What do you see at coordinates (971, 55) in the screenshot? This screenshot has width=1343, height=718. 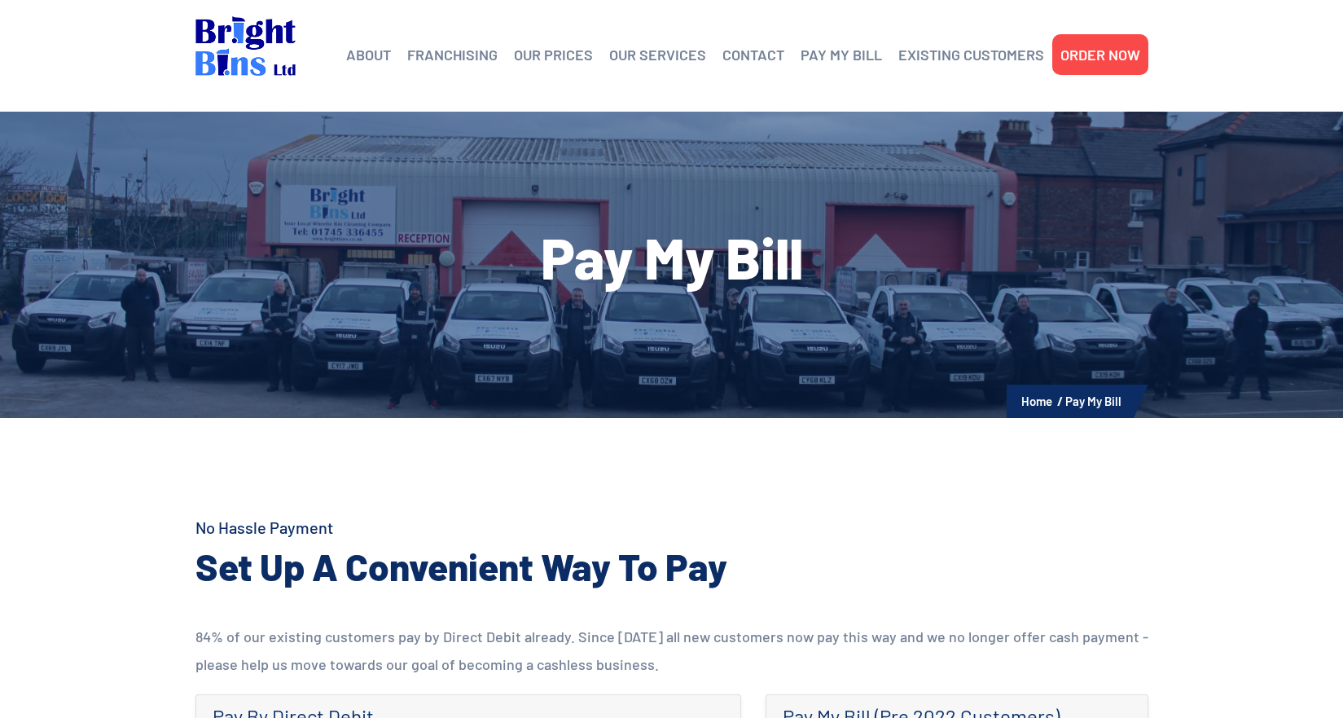 I see `a: EXISTING CUSTOMERS` at bounding box center [971, 55].